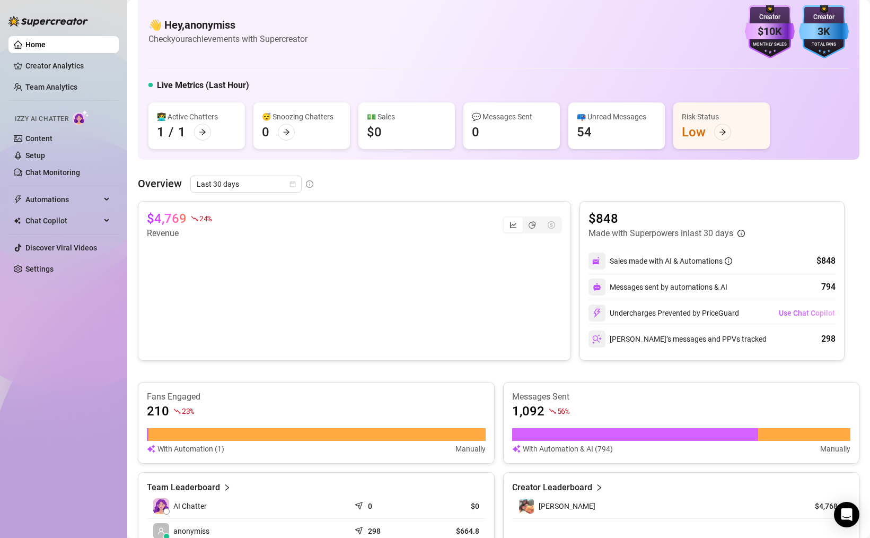 The height and width of the screenshot is (538, 870). I want to click on span: line-chart, so click(513, 225).